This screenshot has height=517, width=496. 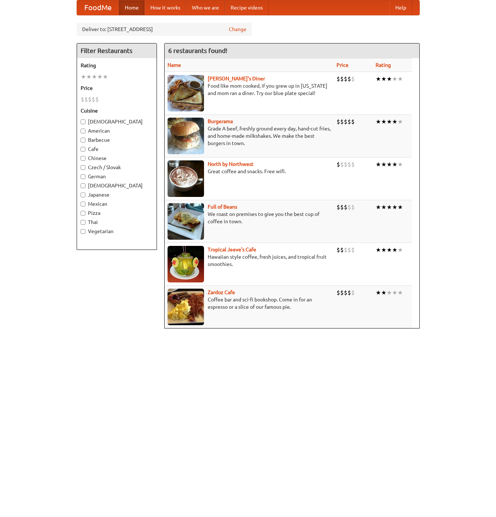 I want to click on h4: Filter Restaurants, so click(x=117, y=51).